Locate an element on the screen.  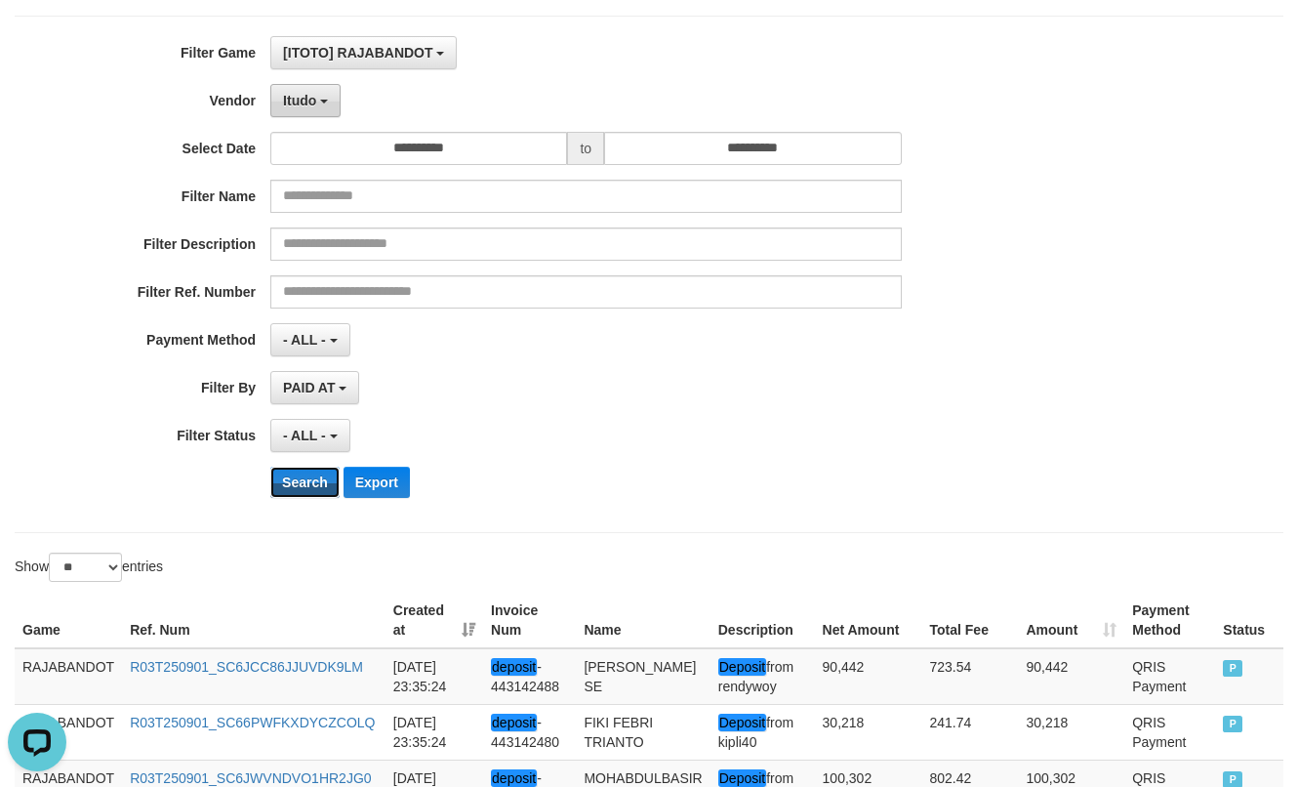
a: R03T250901_SC6JWVNDVO1HR2JG0 is located at coordinates (250, 778).